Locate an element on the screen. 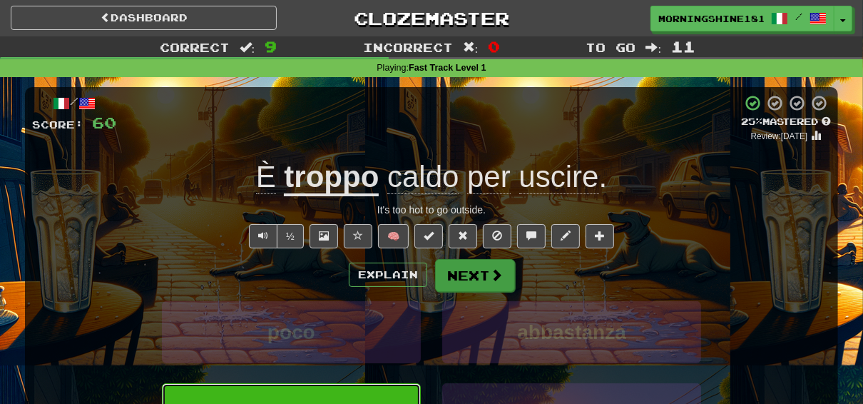 This screenshot has width=863, height=404. span: caldo is located at coordinates (423, 177).